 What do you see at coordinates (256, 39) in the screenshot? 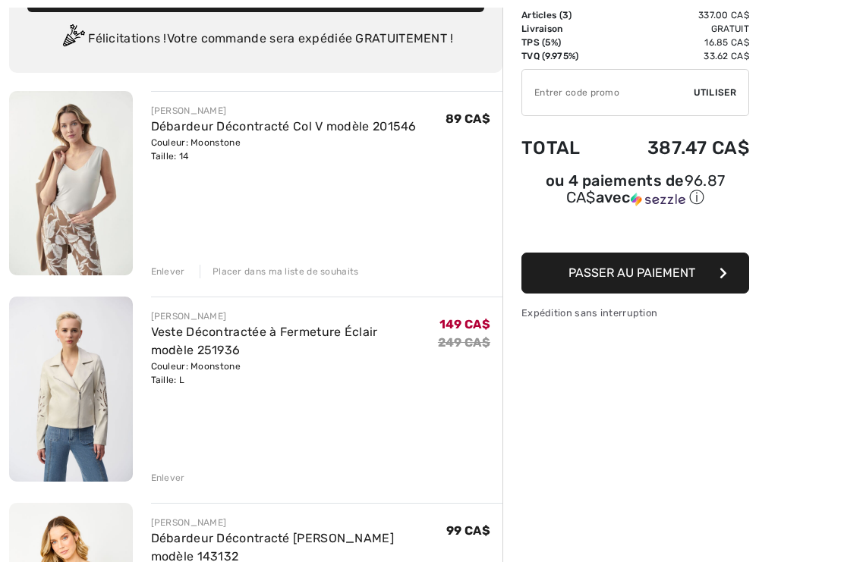
I see `div: Félicitations ! Votre commande sera expédiée GRATUITEMENT !` at bounding box center [256, 39].